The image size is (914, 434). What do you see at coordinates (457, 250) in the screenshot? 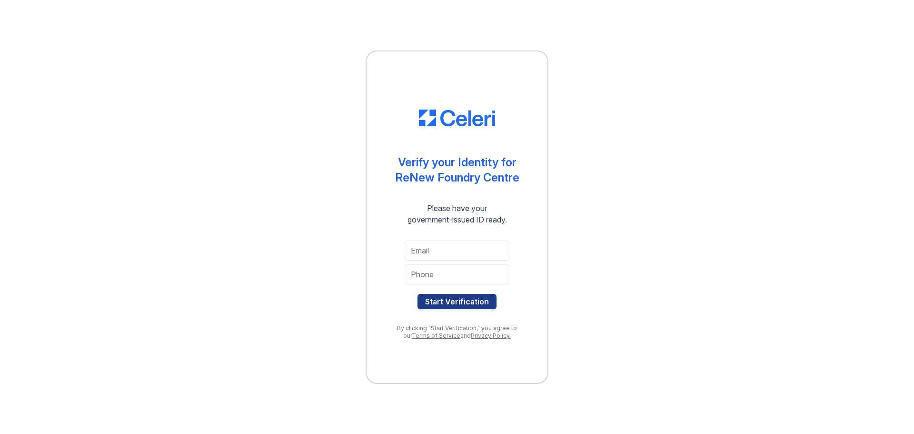
I see `input: Email` at bounding box center [457, 250].